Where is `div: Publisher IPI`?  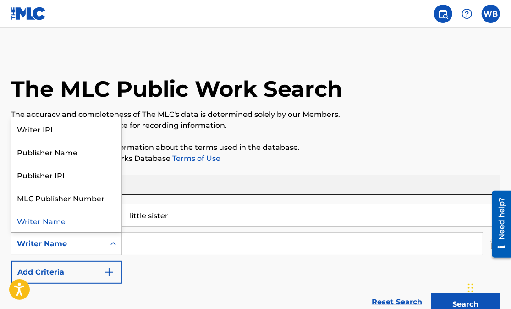
div: Publisher IPI is located at coordinates (66, 175).